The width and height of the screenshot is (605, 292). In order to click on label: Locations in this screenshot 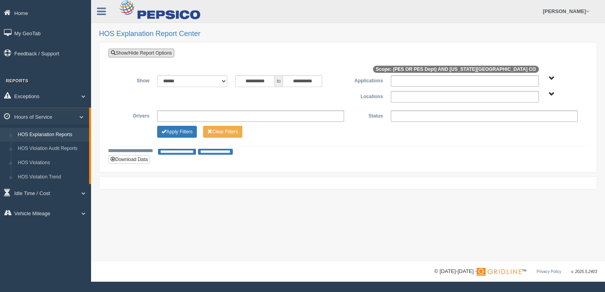, I will do `click(367, 96)`.